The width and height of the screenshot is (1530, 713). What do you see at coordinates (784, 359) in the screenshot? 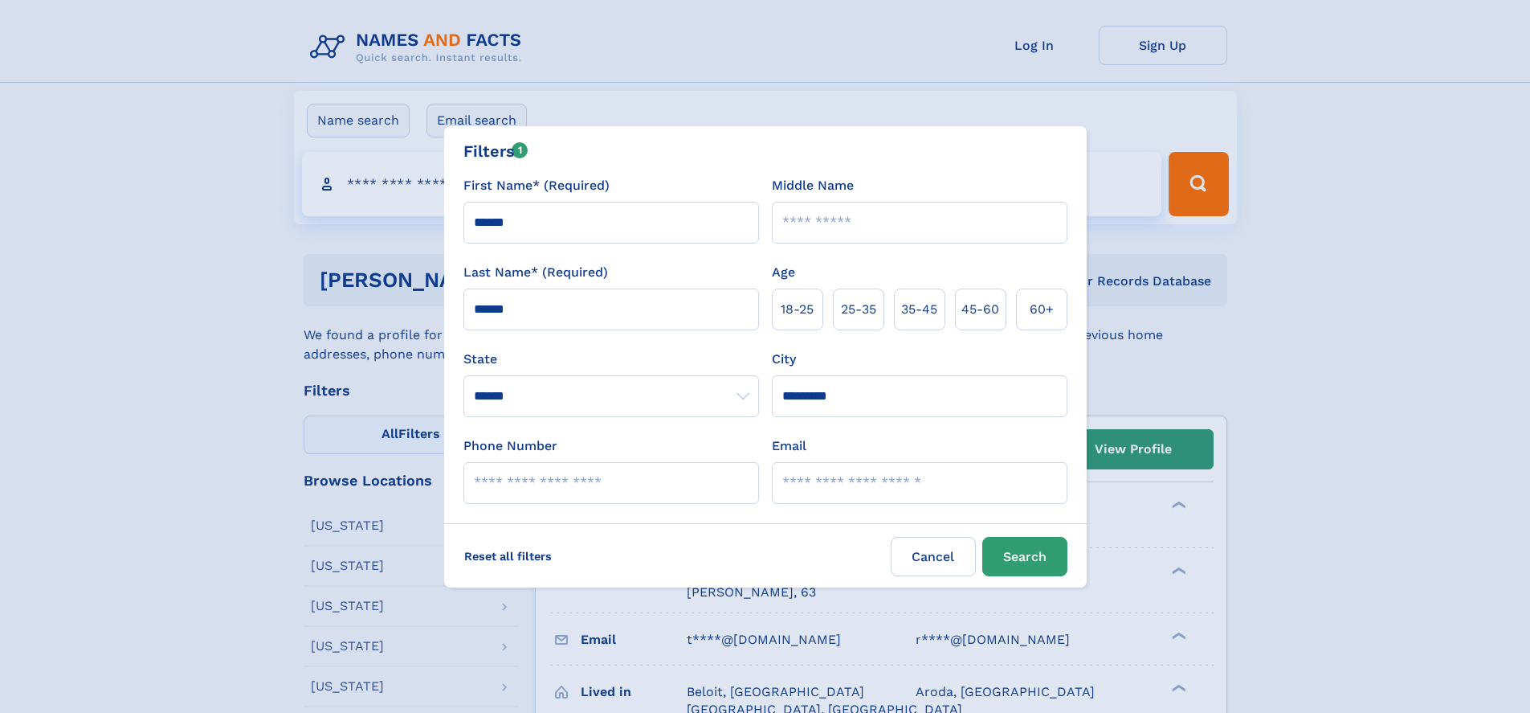
I see `label: City` at bounding box center [784, 359].